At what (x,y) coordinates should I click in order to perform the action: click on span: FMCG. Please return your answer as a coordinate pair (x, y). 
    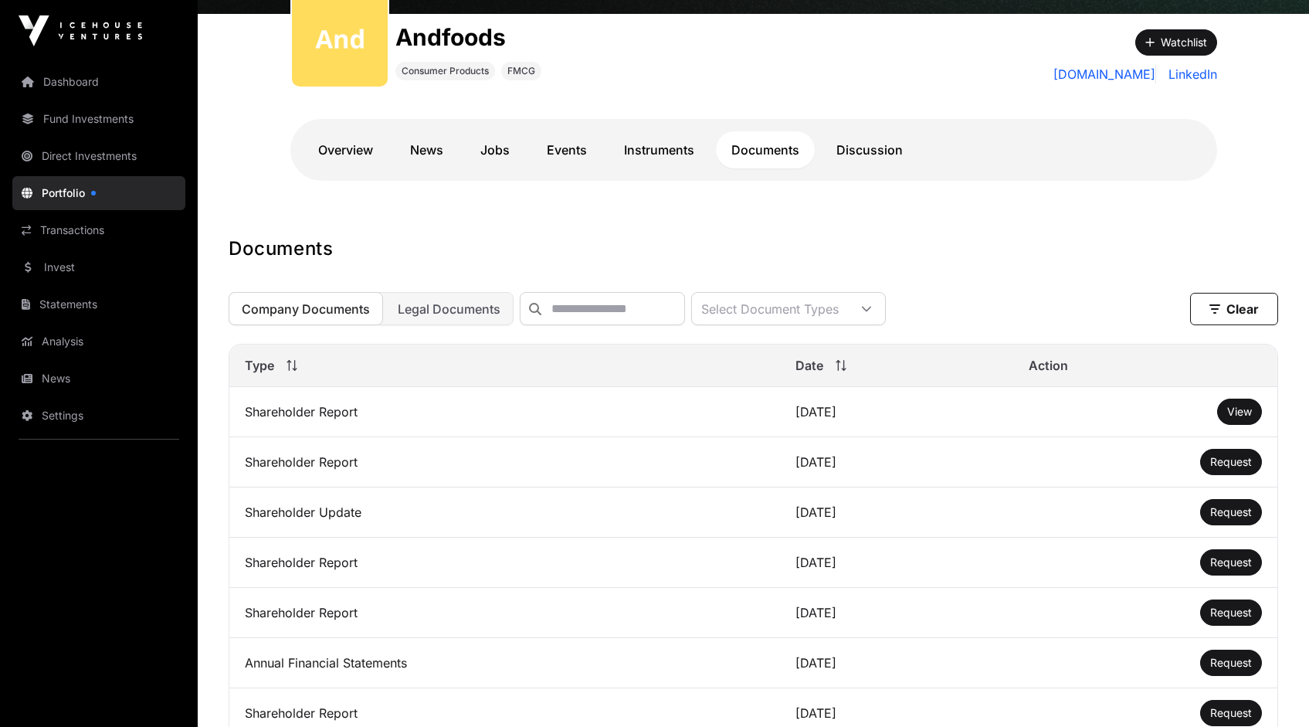
    Looking at the image, I should click on (521, 71).